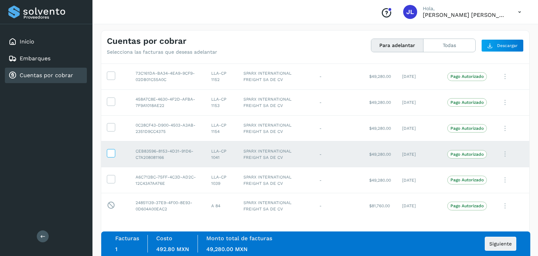  Describe the element at coordinates (35, 58) in the screenshot. I see `a: Embarques` at that location.